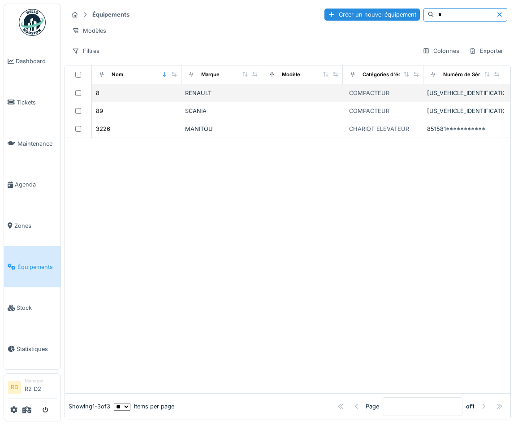 The width and height of the screenshot is (518, 425). What do you see at coordinates (37, 267) in the screenshot?
I see `span: Équipements` at bounding box center [37, 267].